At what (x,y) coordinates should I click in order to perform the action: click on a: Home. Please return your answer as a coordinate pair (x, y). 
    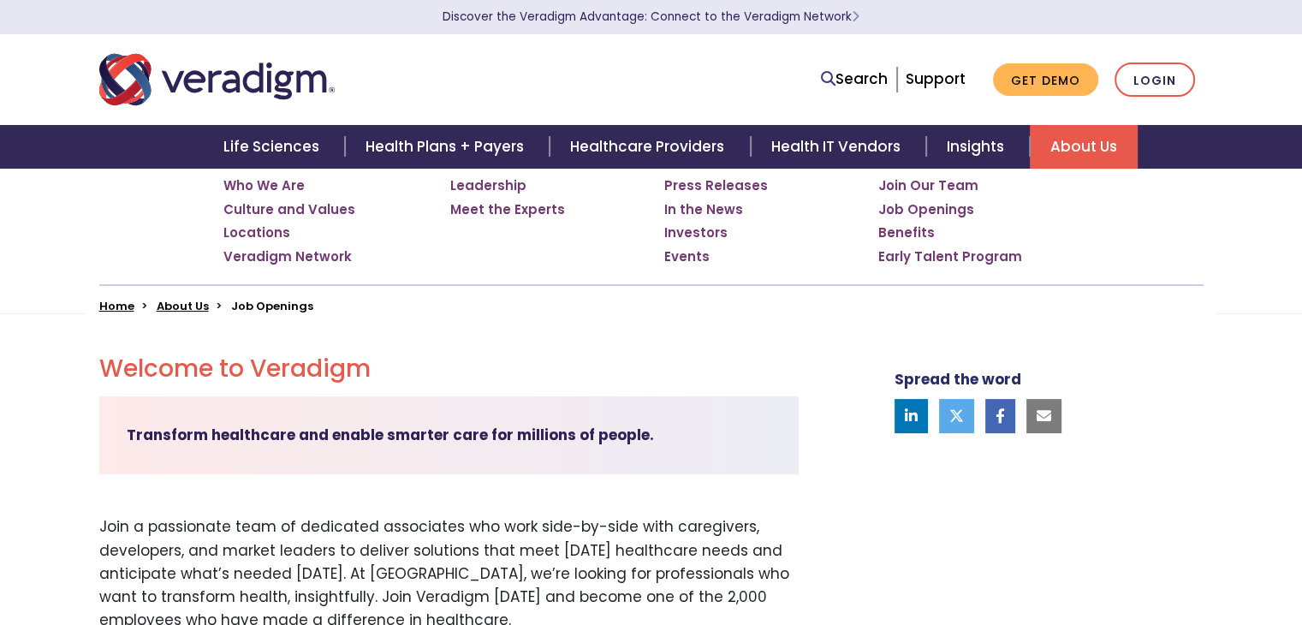
    Looking at the image, I should click on (116, 306).